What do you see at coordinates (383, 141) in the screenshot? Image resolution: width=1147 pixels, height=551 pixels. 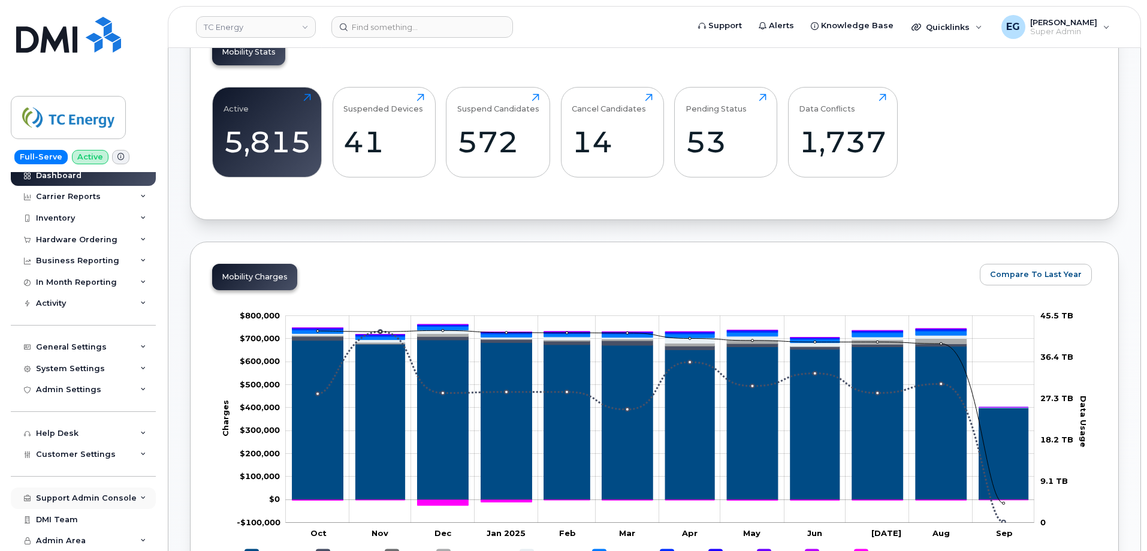 I see `div: 41` at bounding box center [383, 141].